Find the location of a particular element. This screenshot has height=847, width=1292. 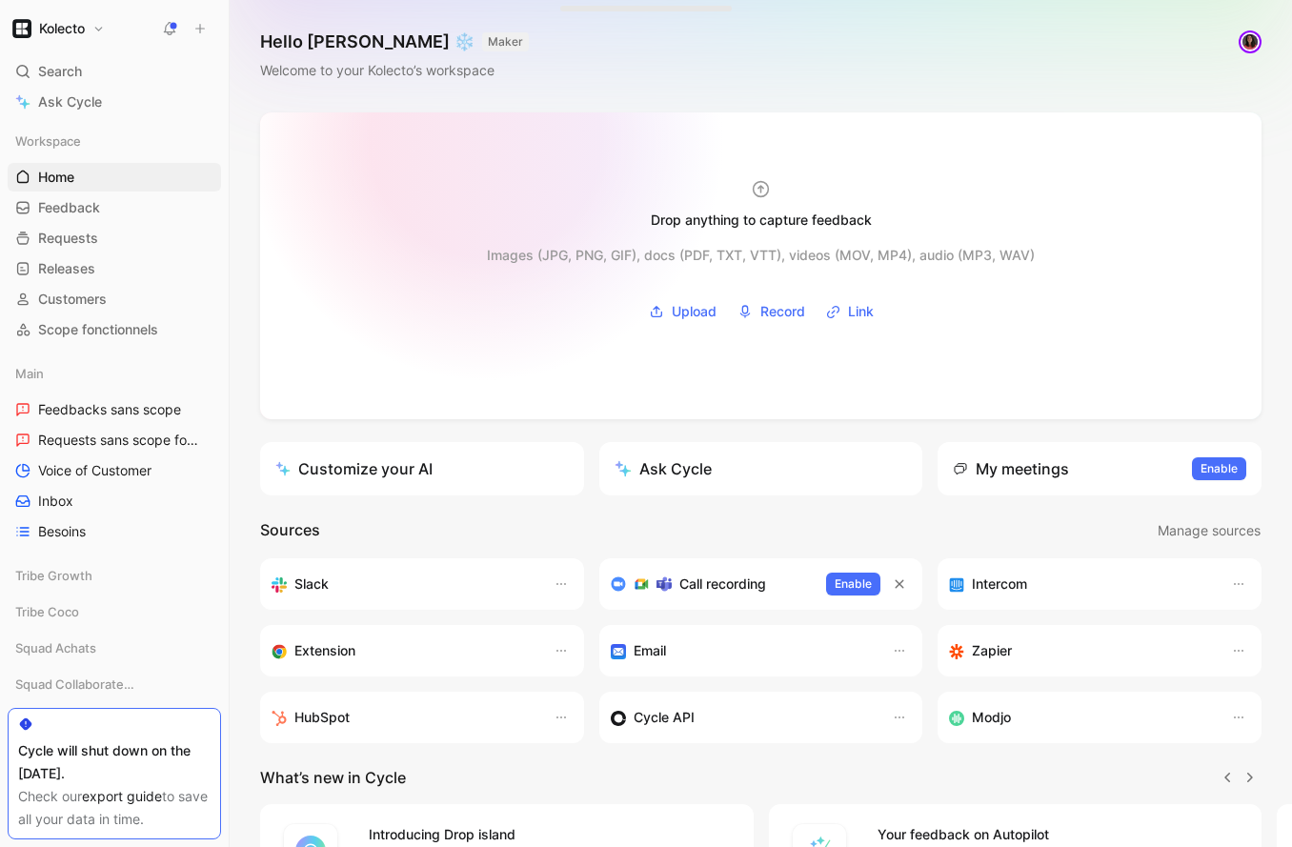

div: Forward emails to your feedback inbox is located at coordinates (742, 651).